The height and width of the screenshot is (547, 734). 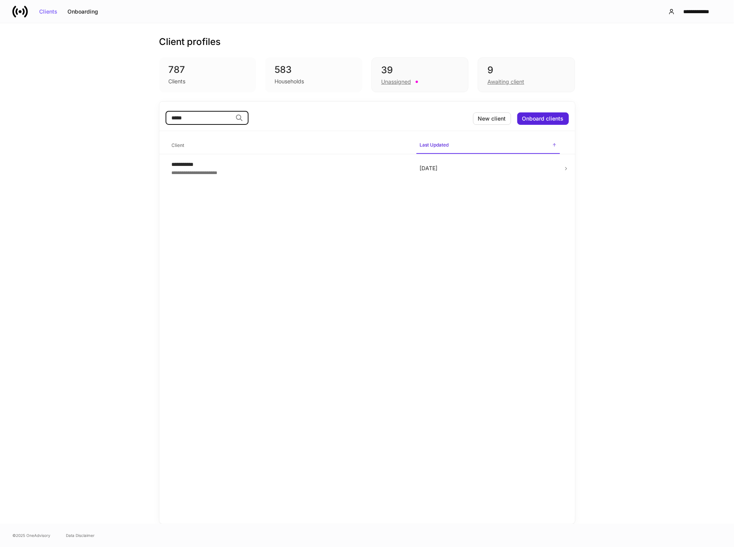 I want to click on span: Client, so click(x=289, y=145).